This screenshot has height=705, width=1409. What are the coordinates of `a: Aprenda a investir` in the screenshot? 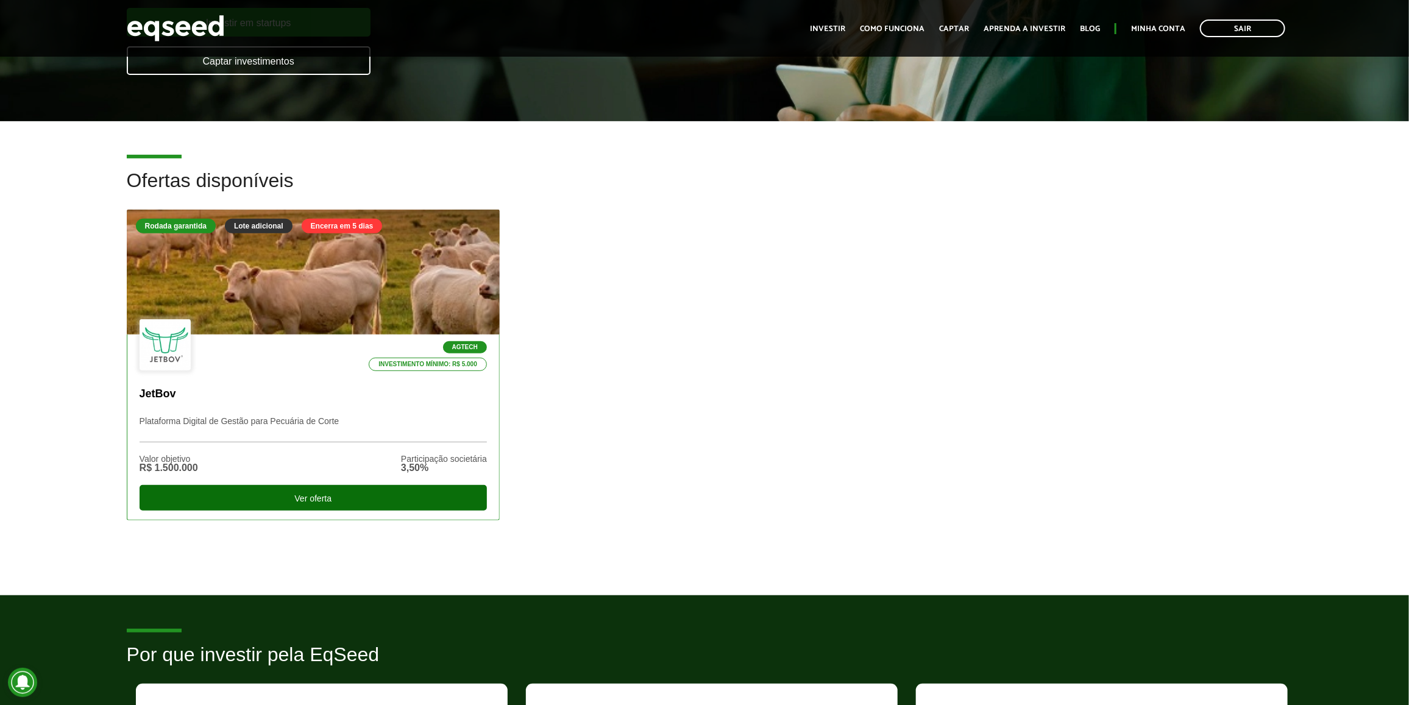 It's located at (1025, 29).